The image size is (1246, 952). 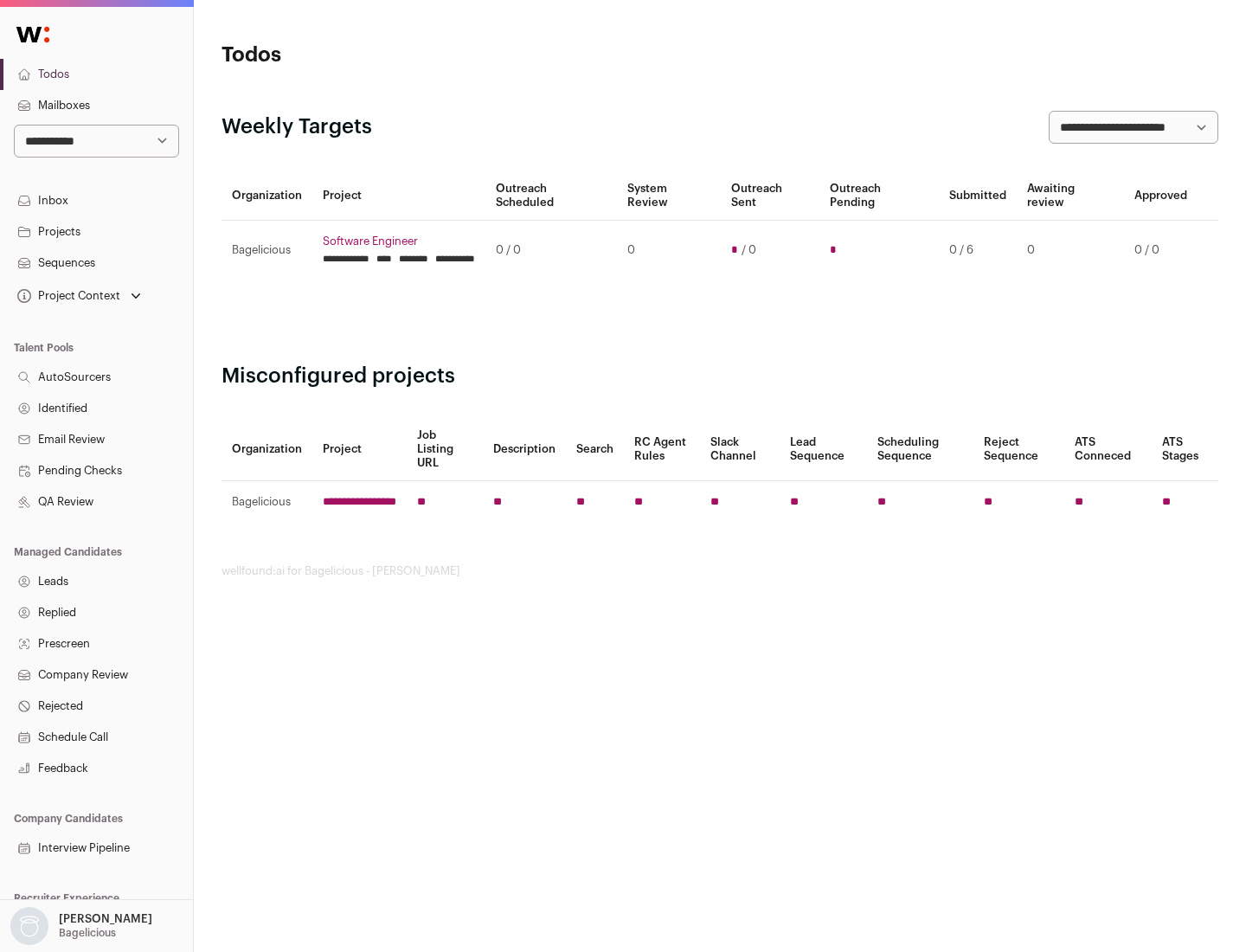 What do you see at coordinates (978, 196) in the screenshot?
I see `th: Submitted` at bounding box center [978, 196].